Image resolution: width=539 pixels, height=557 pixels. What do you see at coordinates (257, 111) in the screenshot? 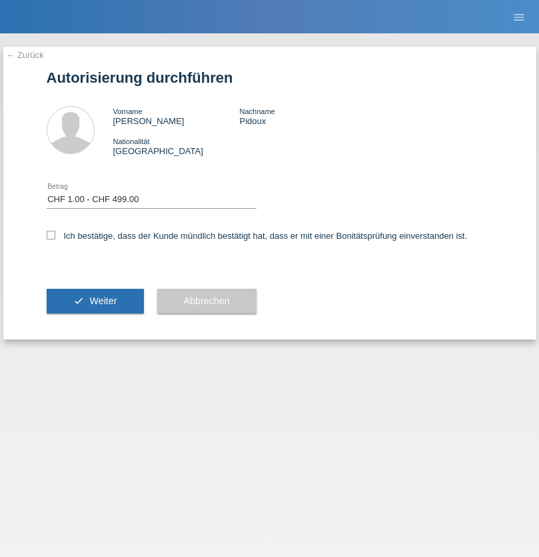
I see `span: Nachname` at bounding box center [257, 111].